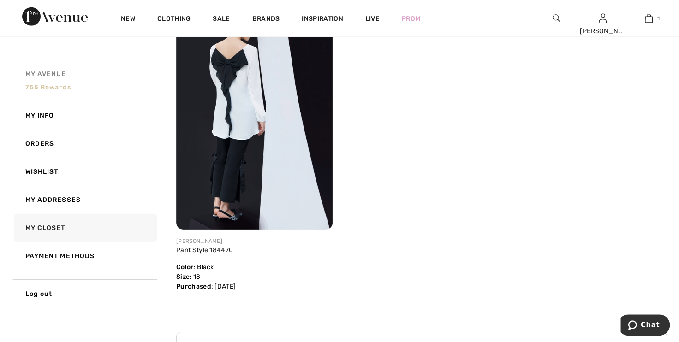 This screenshot has height=342, width=679. Describe the element at coordinates (322, 19) in the screenshot. I see `span: Inspiration` at that location.